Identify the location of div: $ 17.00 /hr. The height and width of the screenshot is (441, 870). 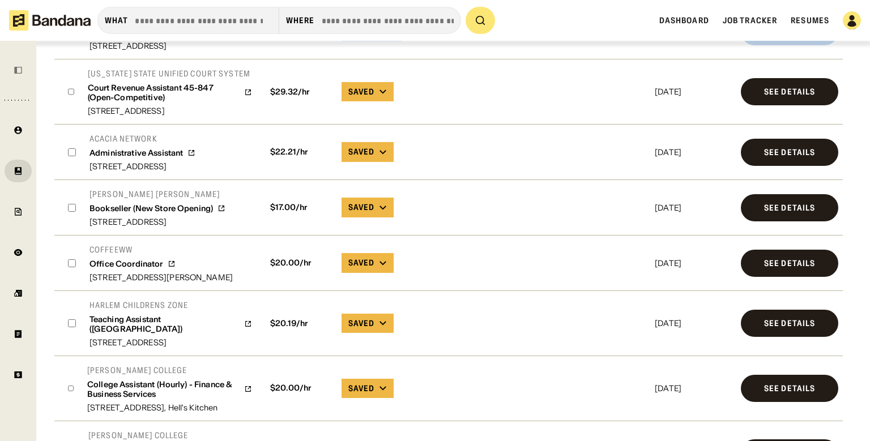
(299, 207).